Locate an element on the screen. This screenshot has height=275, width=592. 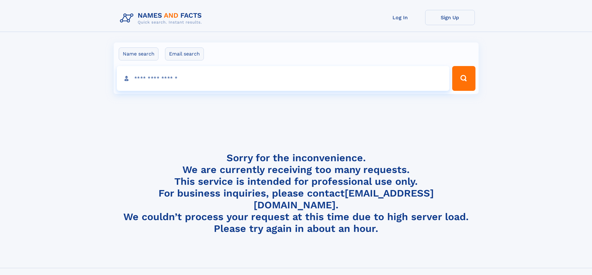
a: Sign Up is located at coordinates (450, 17).